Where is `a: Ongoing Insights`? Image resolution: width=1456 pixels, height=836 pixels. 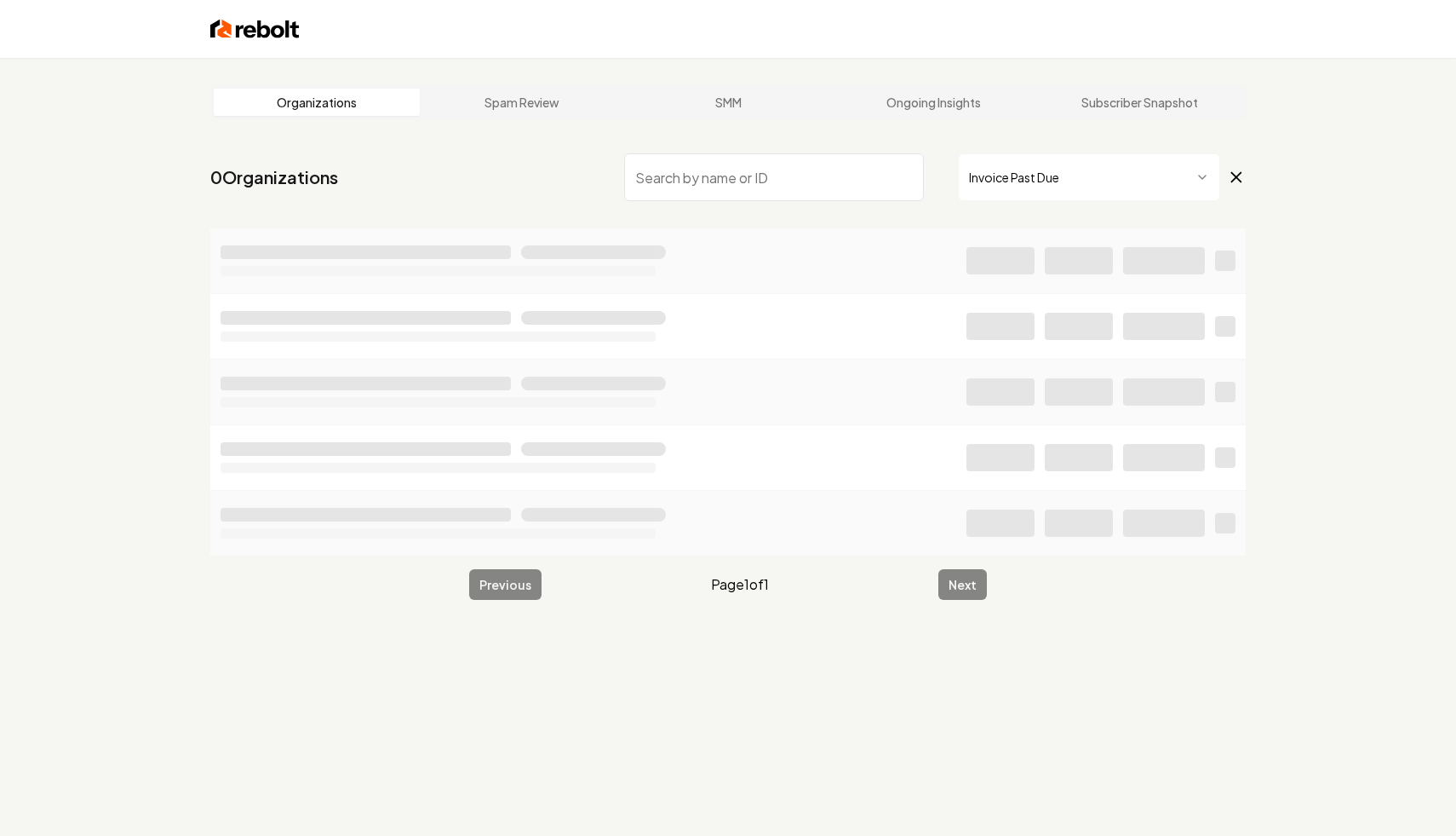
a: Ongoing Insights is located at coordinates (934, 102).